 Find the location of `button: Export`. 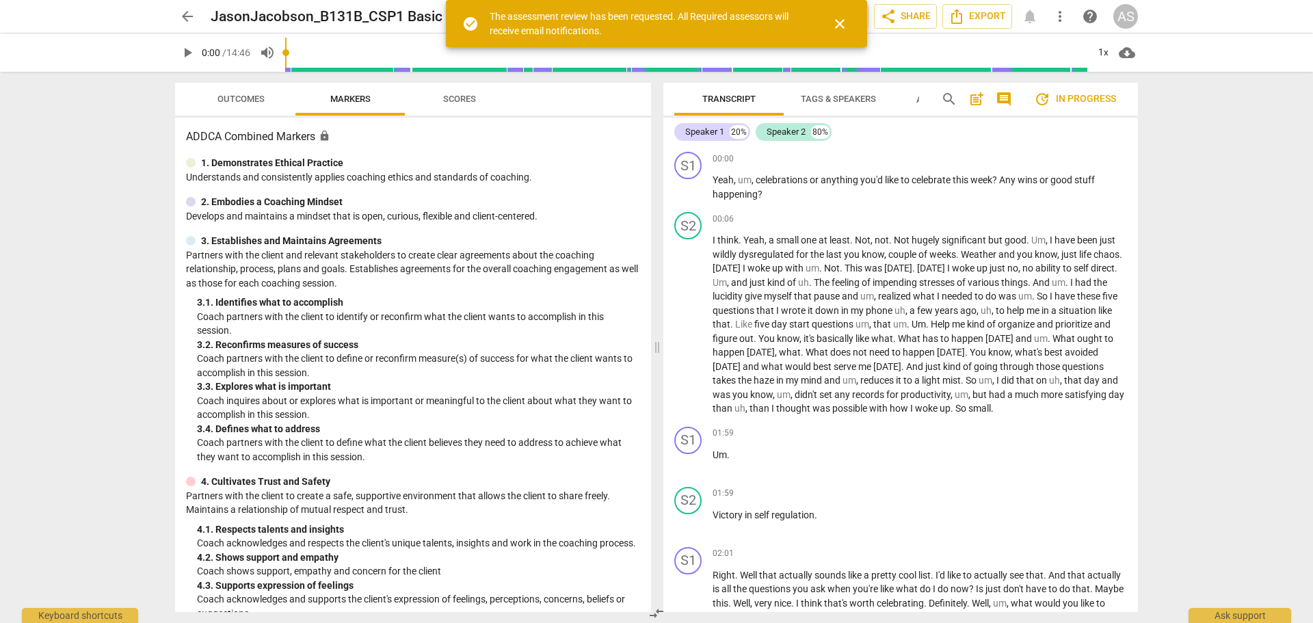

button: Export is located at coordinates (977, 16).